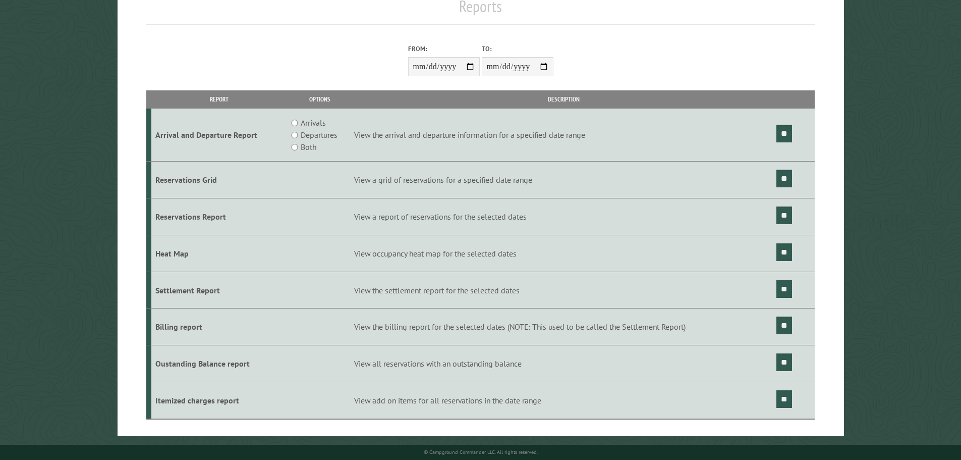 This screenshot has width=961, height=460. What do you see at coordinates (564, 290) in the screenshot?
I see `td: View the settlement report for the selected dates` at bounding box center [564, 290].